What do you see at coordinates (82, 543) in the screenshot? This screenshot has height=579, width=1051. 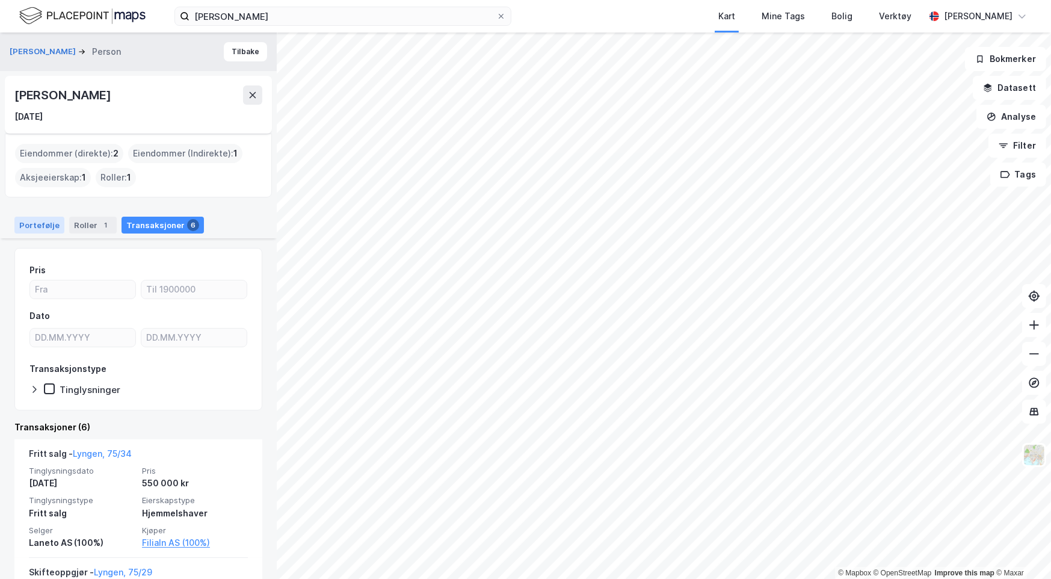 I see `div: Laneto AS (100%)` at bounding box center [82, 543].